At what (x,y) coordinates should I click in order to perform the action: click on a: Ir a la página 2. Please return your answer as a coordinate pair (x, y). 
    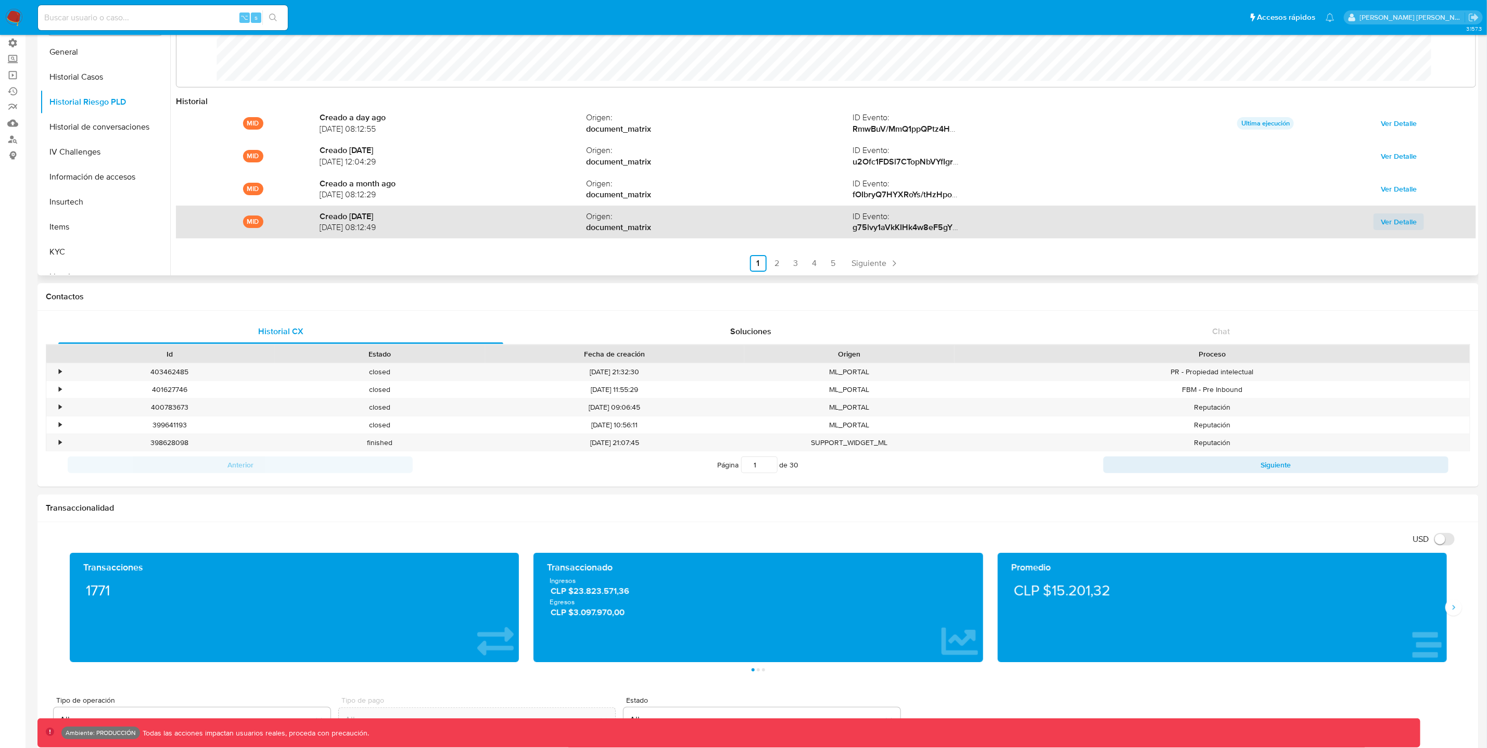
    Looking at the image, I should click on (777, 263).